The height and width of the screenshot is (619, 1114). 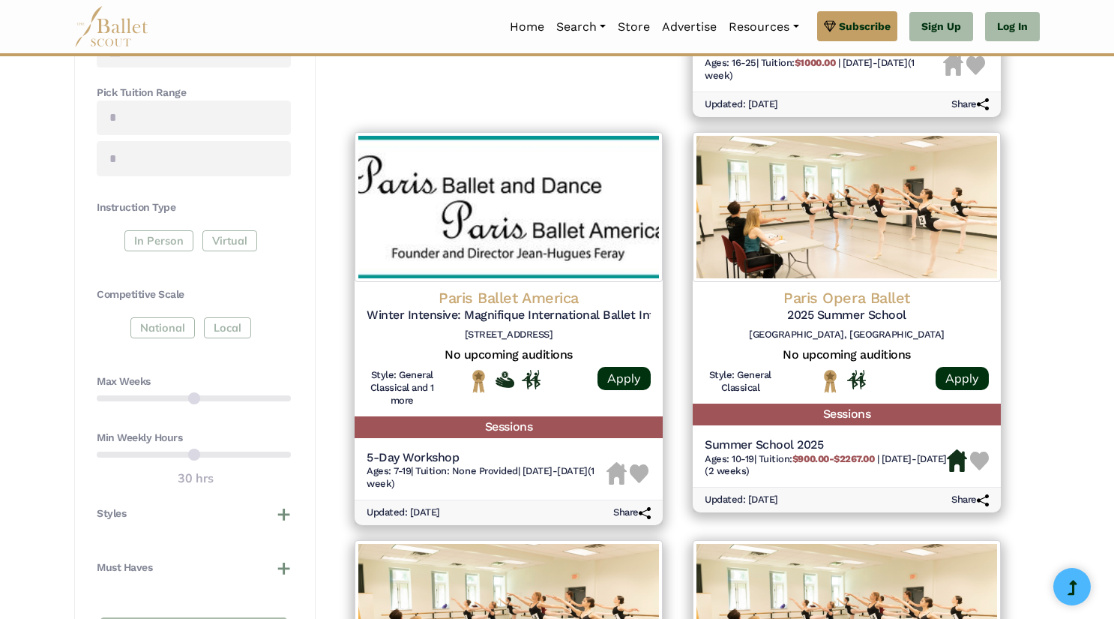 What do you see at coordinates (847, 315) in the screenshot?
I see `h5: 2025 Summer School` at bounding box center [847, 315].